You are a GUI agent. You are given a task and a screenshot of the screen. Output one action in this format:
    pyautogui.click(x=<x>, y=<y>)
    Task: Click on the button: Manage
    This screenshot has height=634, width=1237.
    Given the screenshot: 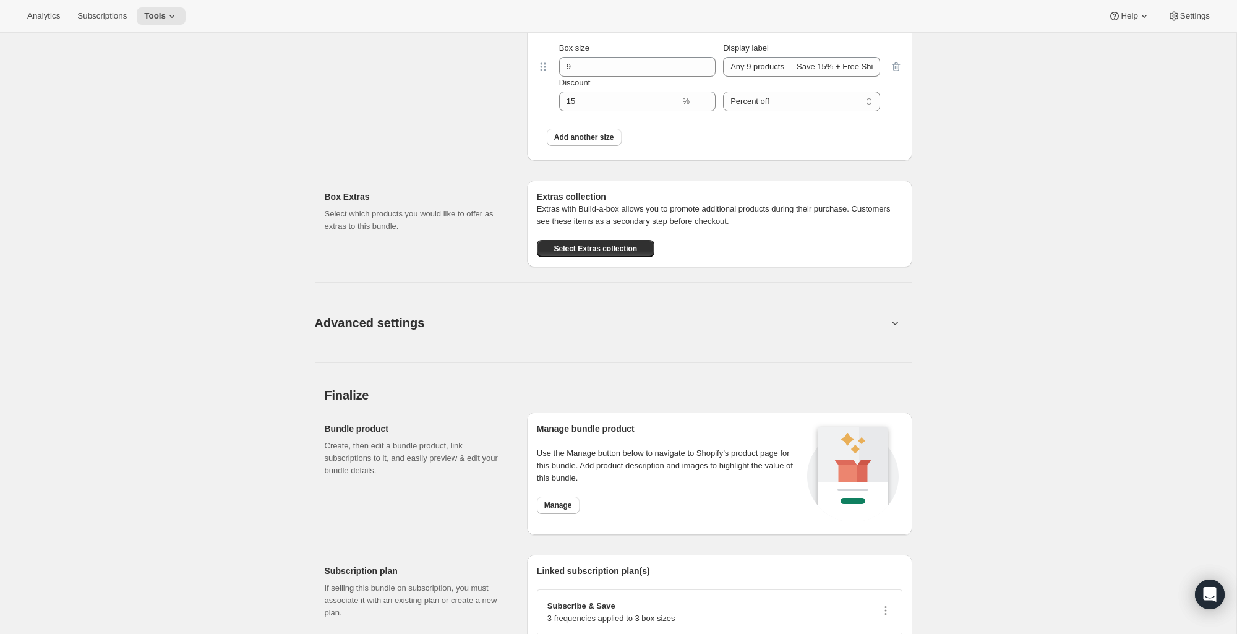 What is the action you would take?
    pyautogui.click(x=558, y=505)
    